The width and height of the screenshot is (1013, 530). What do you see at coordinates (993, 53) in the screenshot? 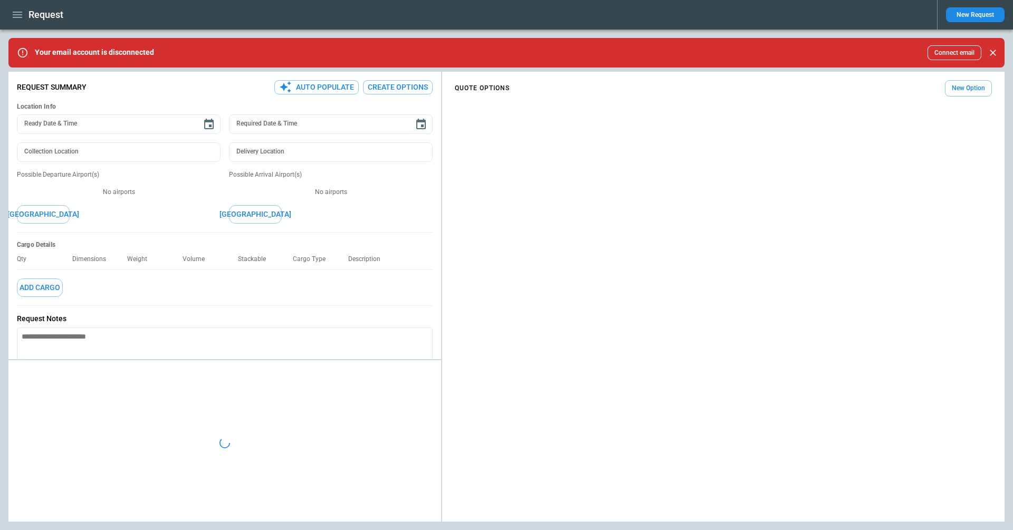
I see `button: Close` at bounding box center [993, 53].